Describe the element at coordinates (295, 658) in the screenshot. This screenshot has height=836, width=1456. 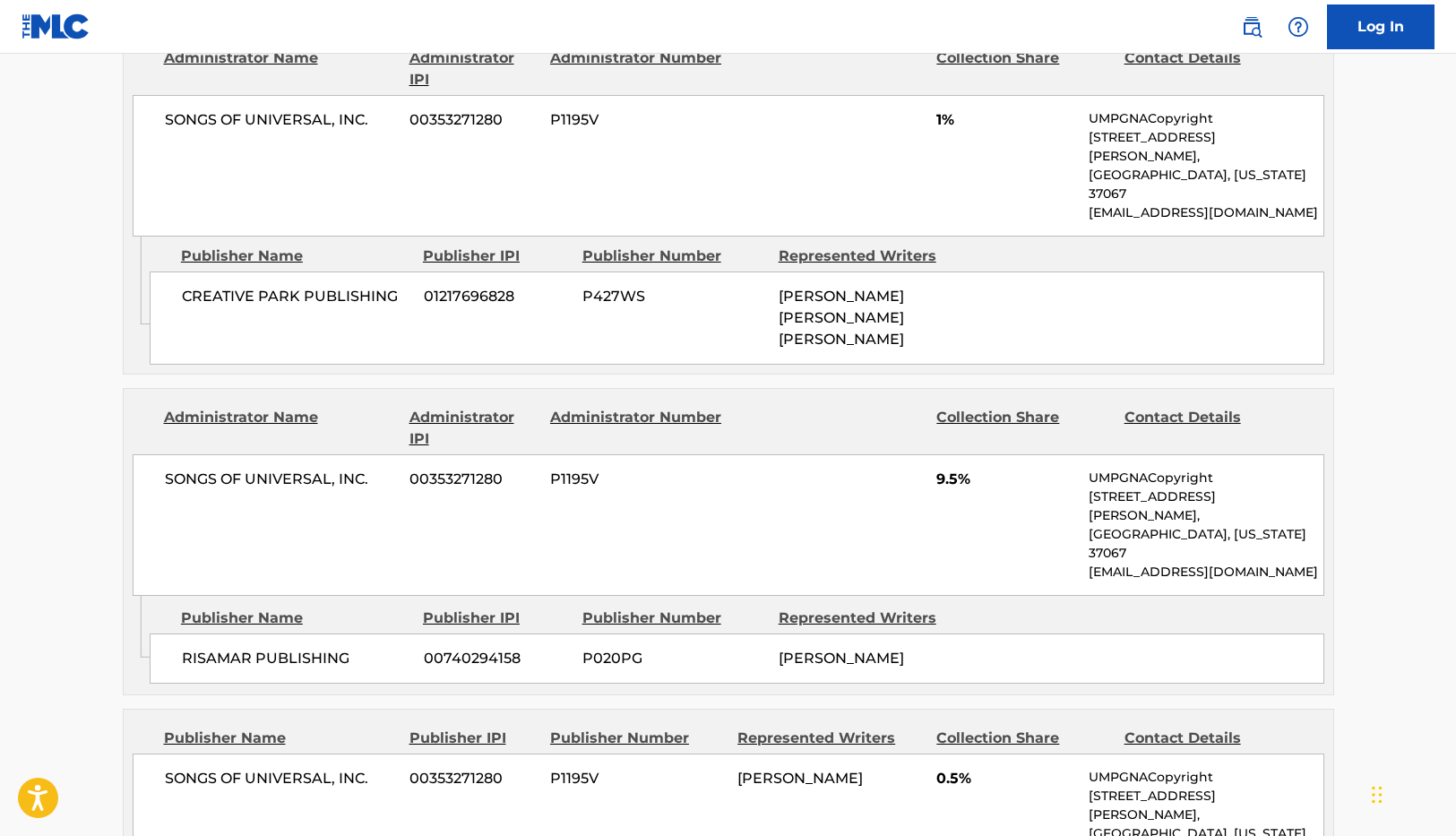
I see `span: RISAMAR PUBLISHING` at that location.